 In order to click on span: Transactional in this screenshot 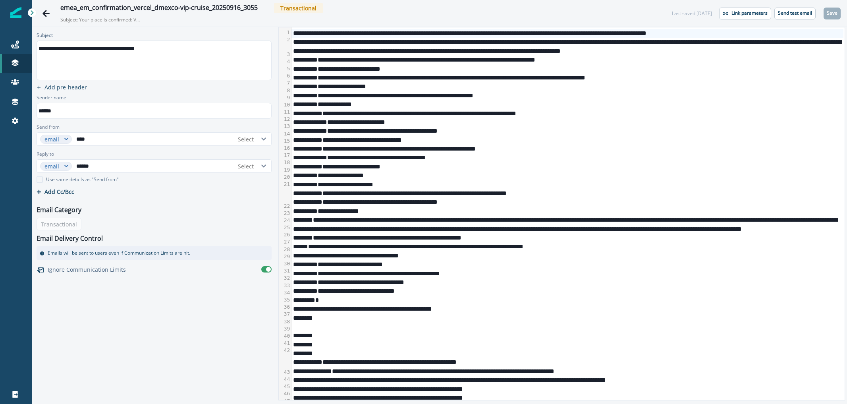, I will do `click(298, 8)`.